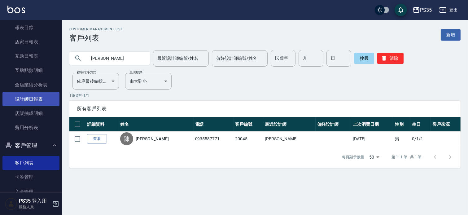 The height and width of the screenshot is (215, 468). Describe the element at coordinates (11, 204) in the screenshot. I see `img: Person` at that location.